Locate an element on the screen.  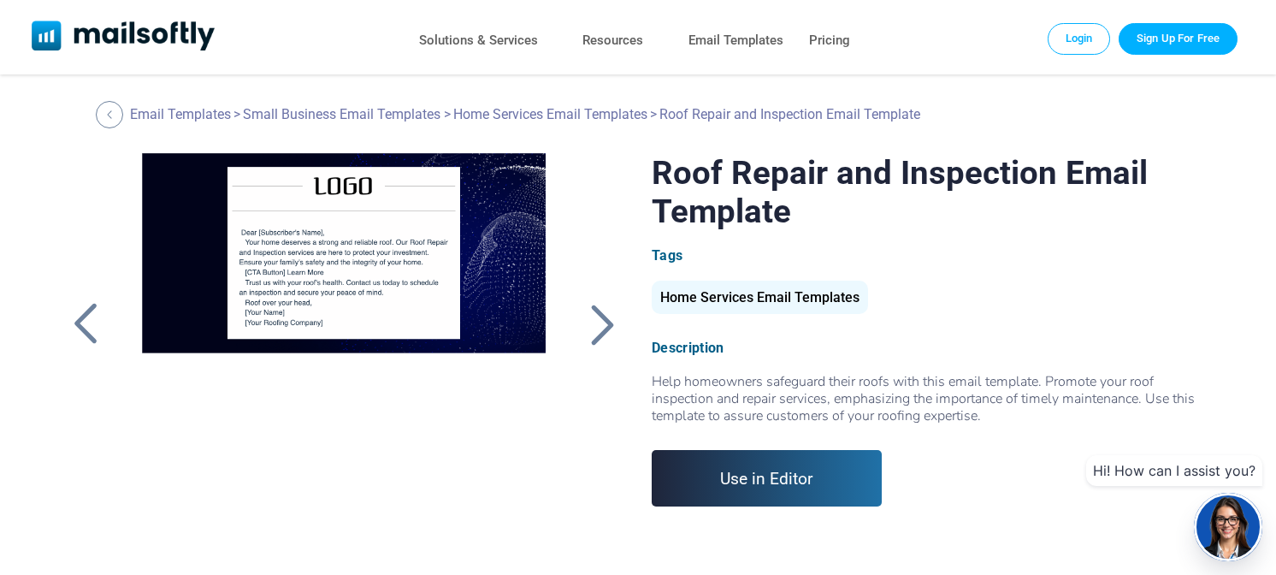
div: Tags is located at coordinates (931, 255).